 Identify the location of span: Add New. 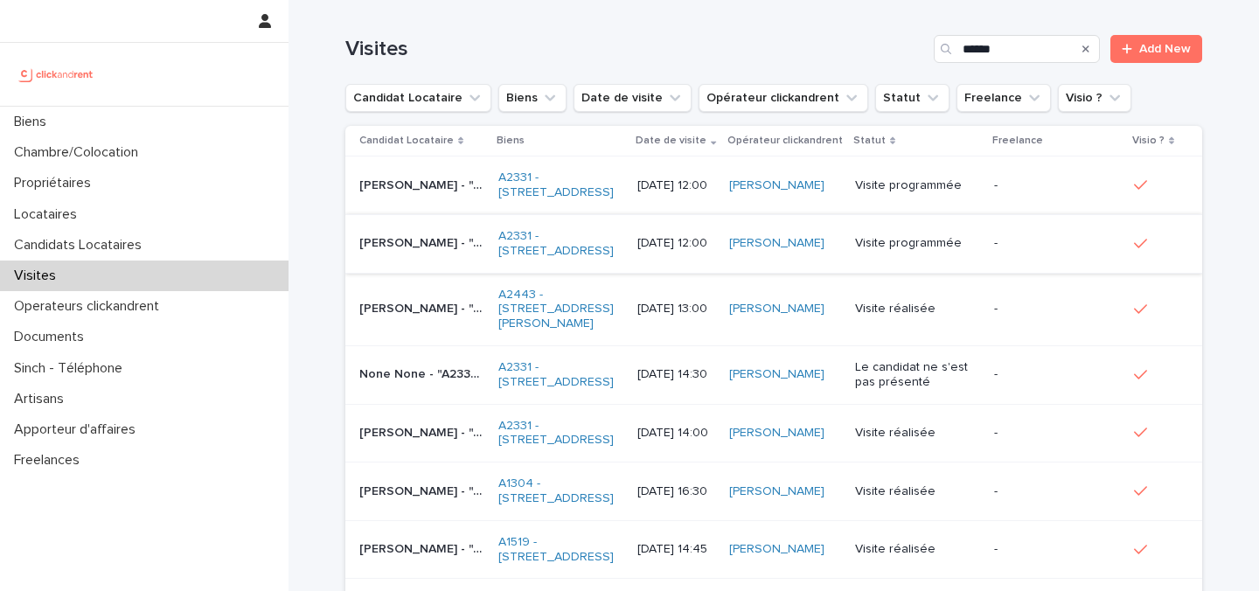
(1165, 49).